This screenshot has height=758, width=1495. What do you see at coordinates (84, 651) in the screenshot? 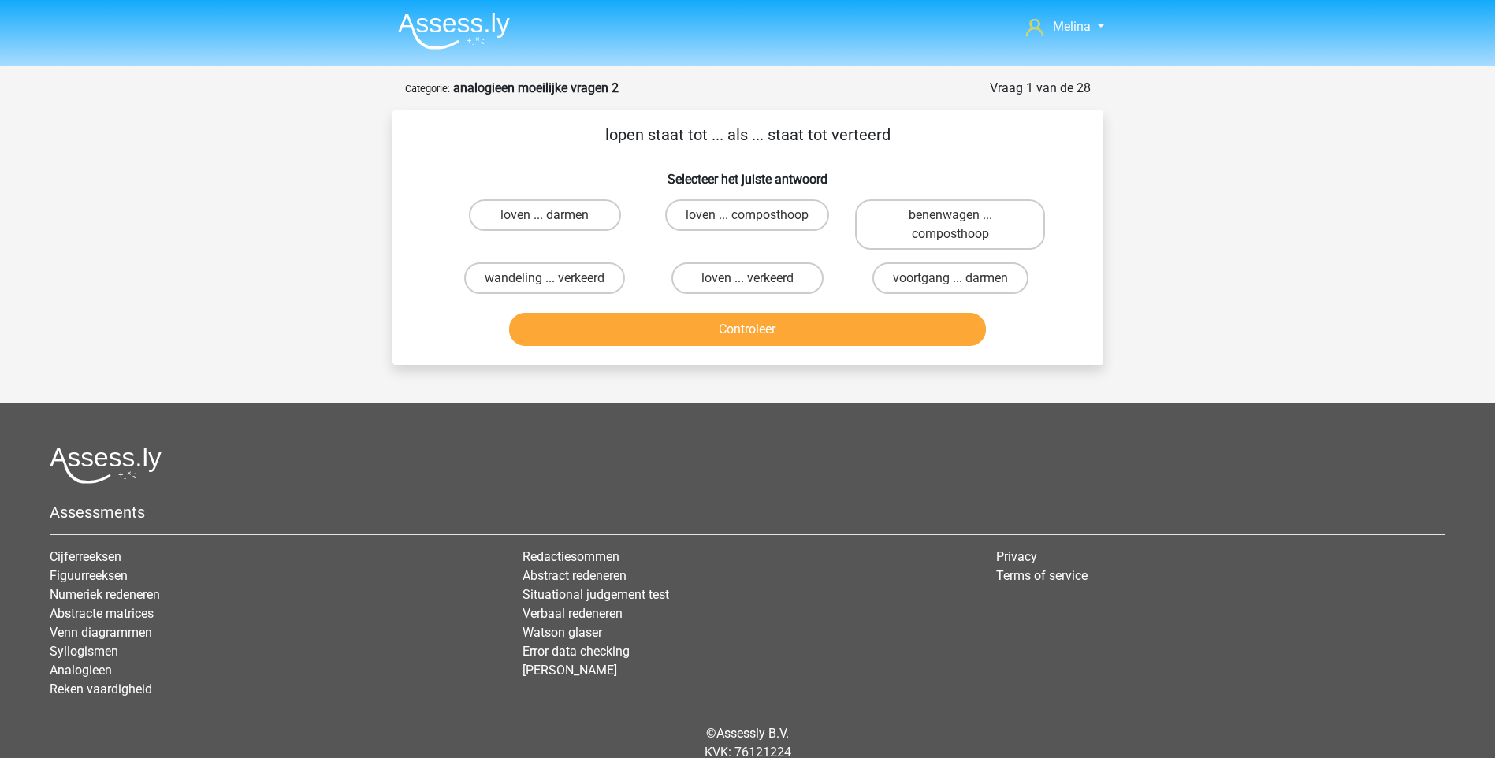
I see `a: Syllogismen` at bounding box center [84, 651].